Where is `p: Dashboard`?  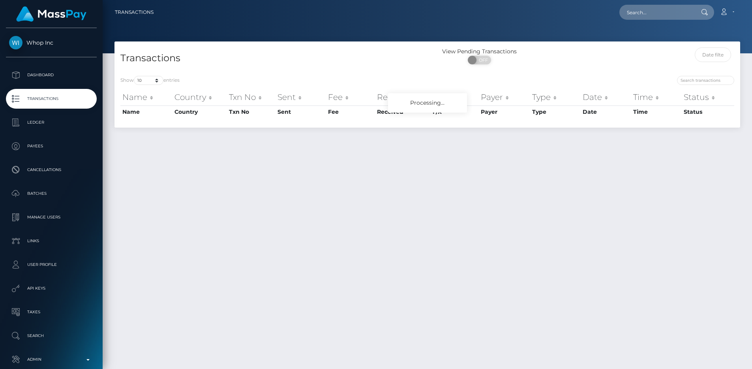 p: Dashboard is located at coordinates (51, 75).